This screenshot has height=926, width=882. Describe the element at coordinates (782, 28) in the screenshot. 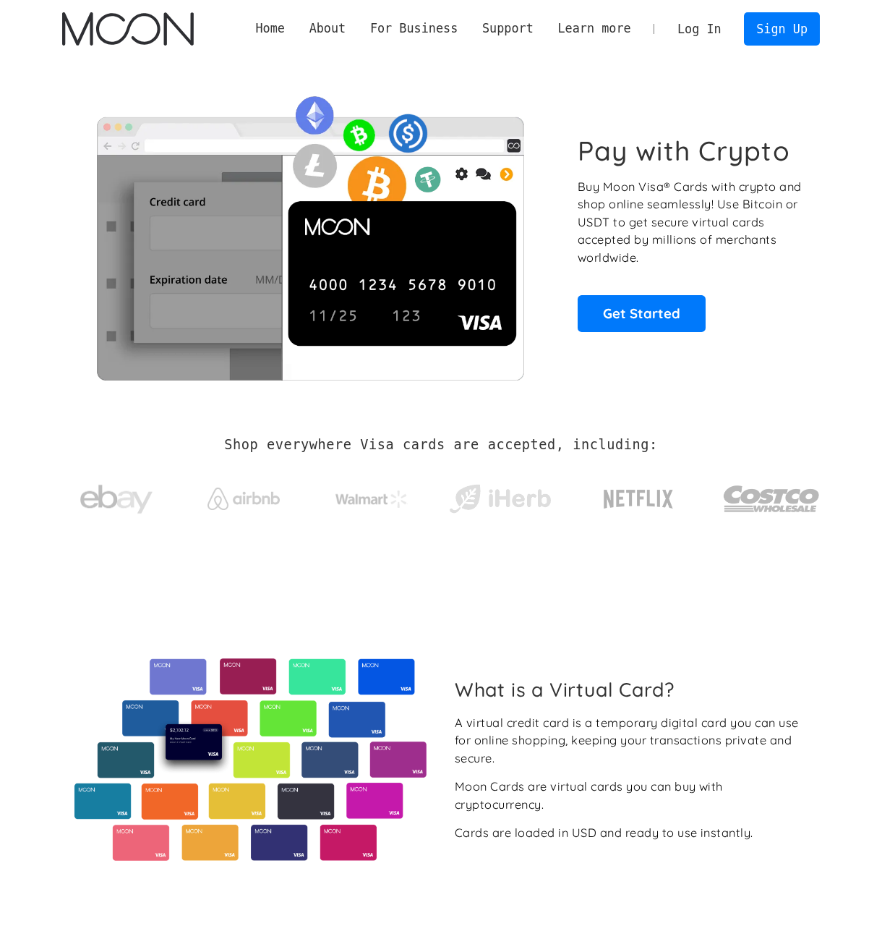

I see `a: Sign Up` at that location.